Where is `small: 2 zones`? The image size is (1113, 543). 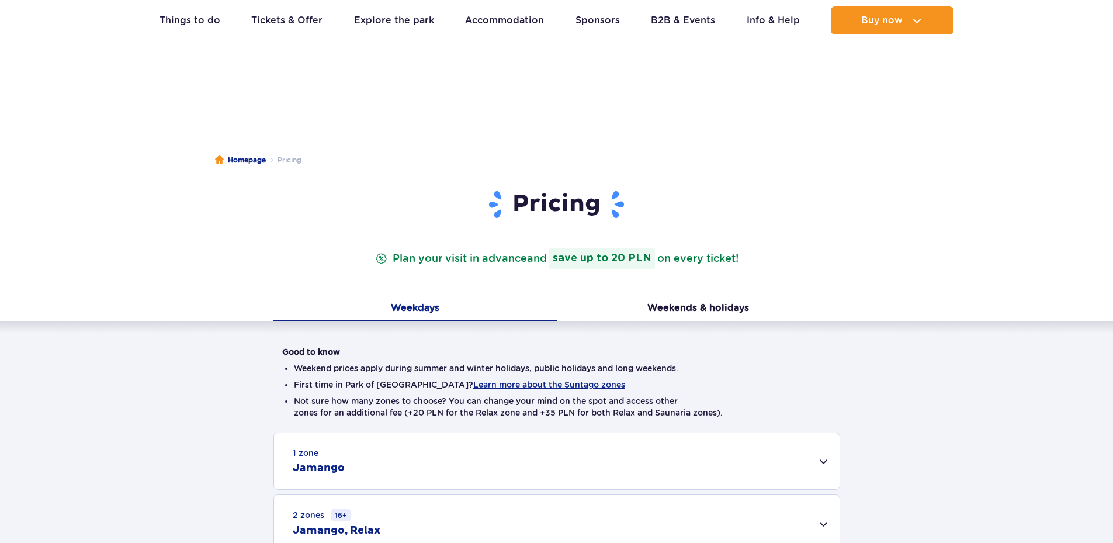 small: 2 zones is located at coordinates (321, 515).